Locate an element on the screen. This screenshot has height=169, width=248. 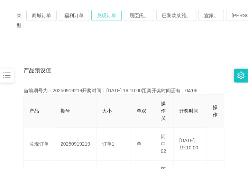
td: 20250919219 is located at coordinates (76, 145).